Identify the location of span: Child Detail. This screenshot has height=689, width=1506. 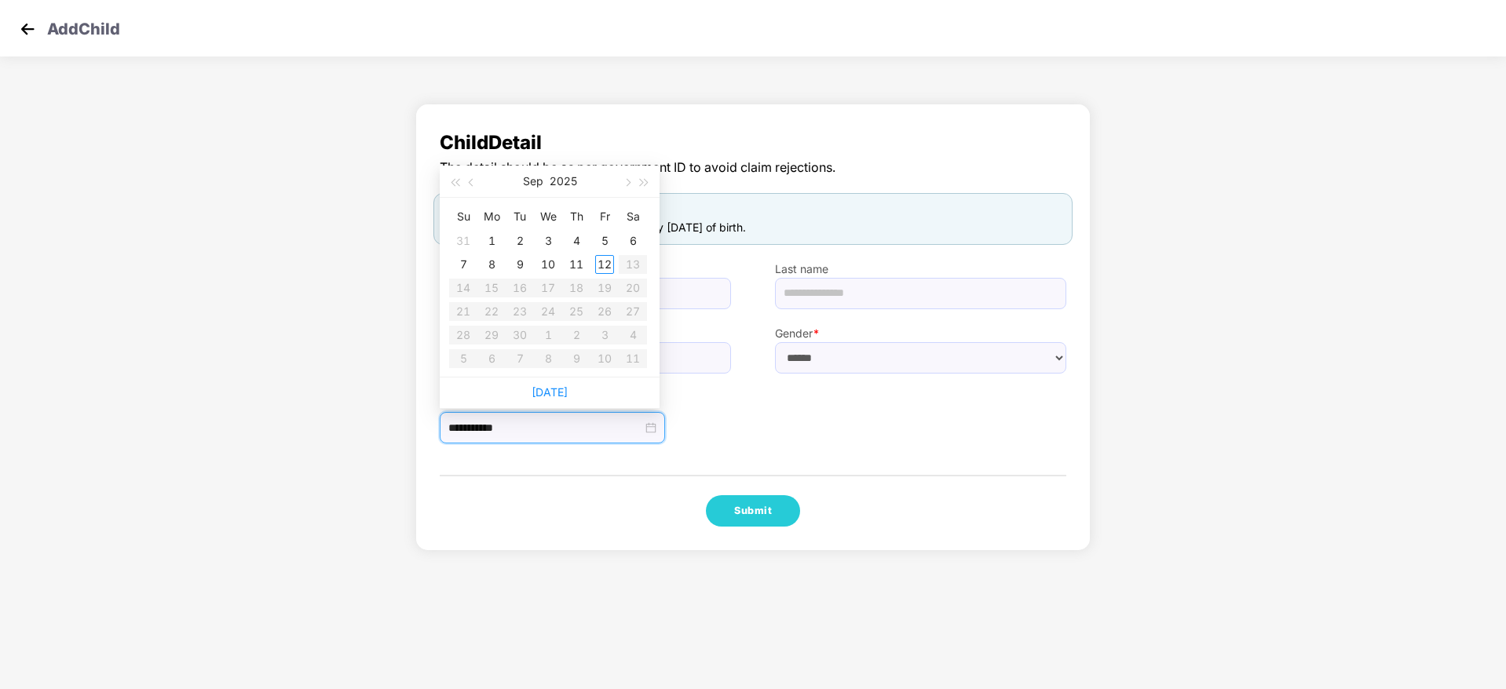
(753, 143).